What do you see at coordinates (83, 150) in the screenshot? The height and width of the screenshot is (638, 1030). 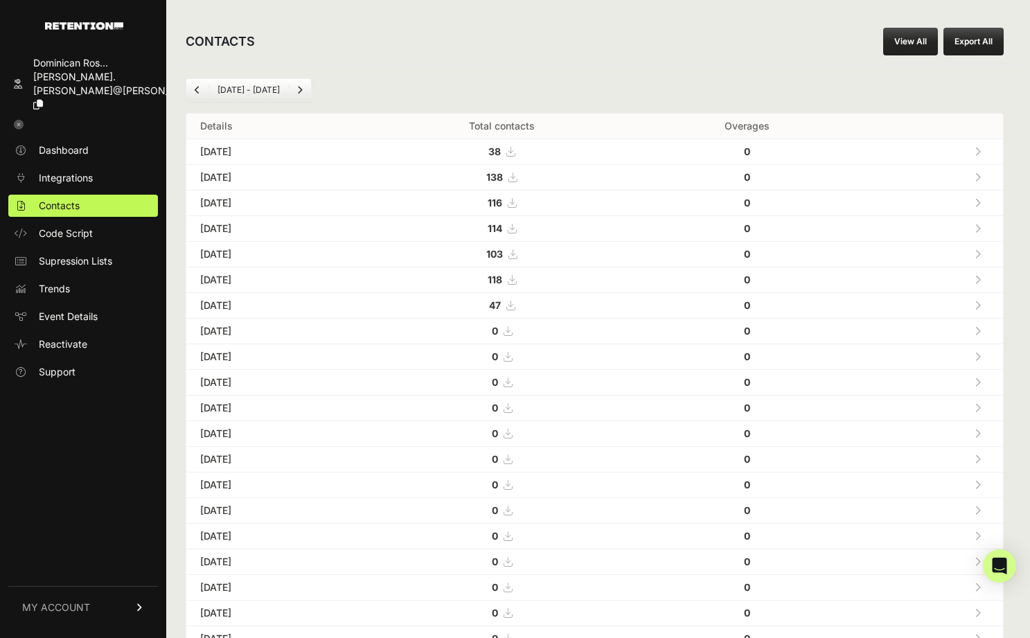 I see `a: Dashboard` at bounding box center [83, 150].